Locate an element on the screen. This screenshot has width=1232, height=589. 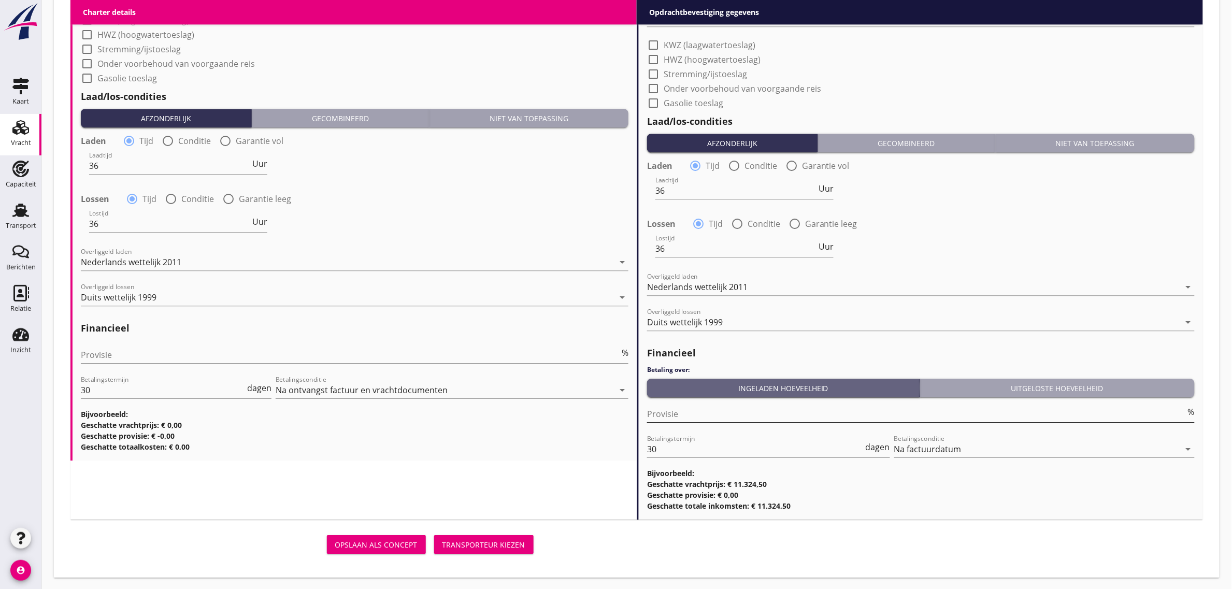
h3: Geschatte provisie: € 0,00 is located at coordinates (921, 495).